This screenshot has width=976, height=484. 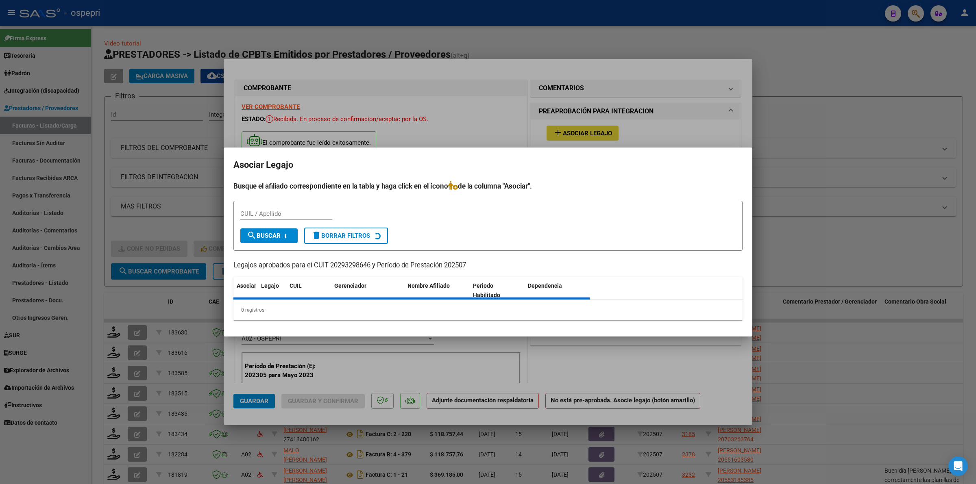 What do you see at coordinates (488, 186) in the screenshot?
I see `h4: Busque el afiliado correspondiente en la tabla y haga click en el ícono de la columna "Asociar".` at bounding box center [488, 186].